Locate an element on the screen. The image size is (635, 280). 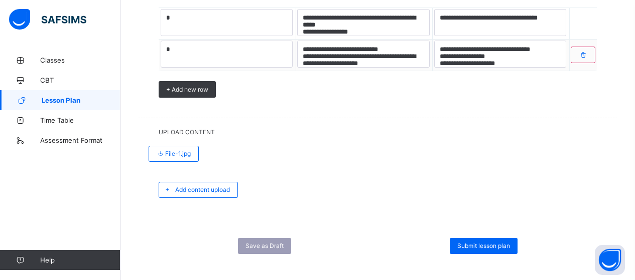
span: Add content upload is located at coordinates (202, 190).